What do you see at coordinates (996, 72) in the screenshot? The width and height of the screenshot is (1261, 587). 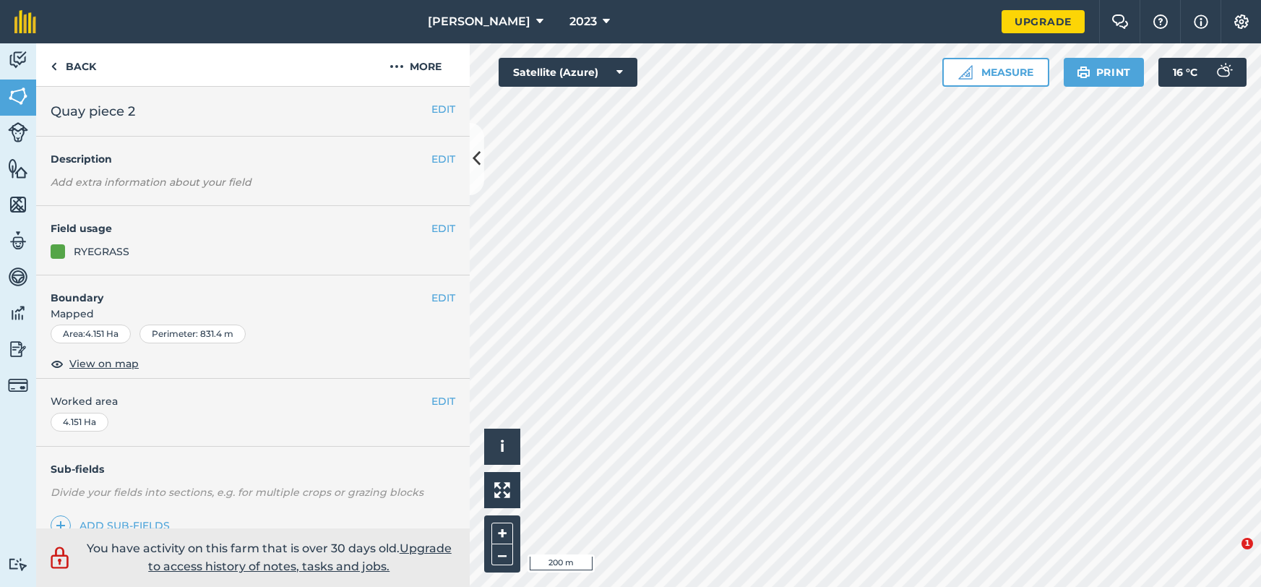 I see `button: Measure` at bounding box center [996, 72].